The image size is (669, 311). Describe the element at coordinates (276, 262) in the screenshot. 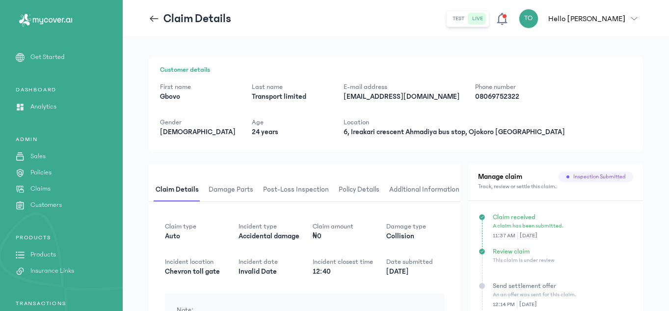

I see `p: Incident date` at that location.